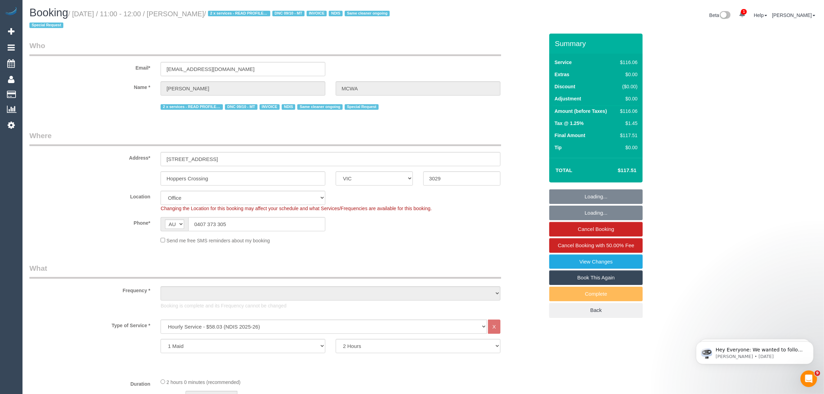 The width and height of the screenshot is (824, 394). Describe the element at coordinates (628, 123) in the screenshot. I see `div: $1.45` at that location.